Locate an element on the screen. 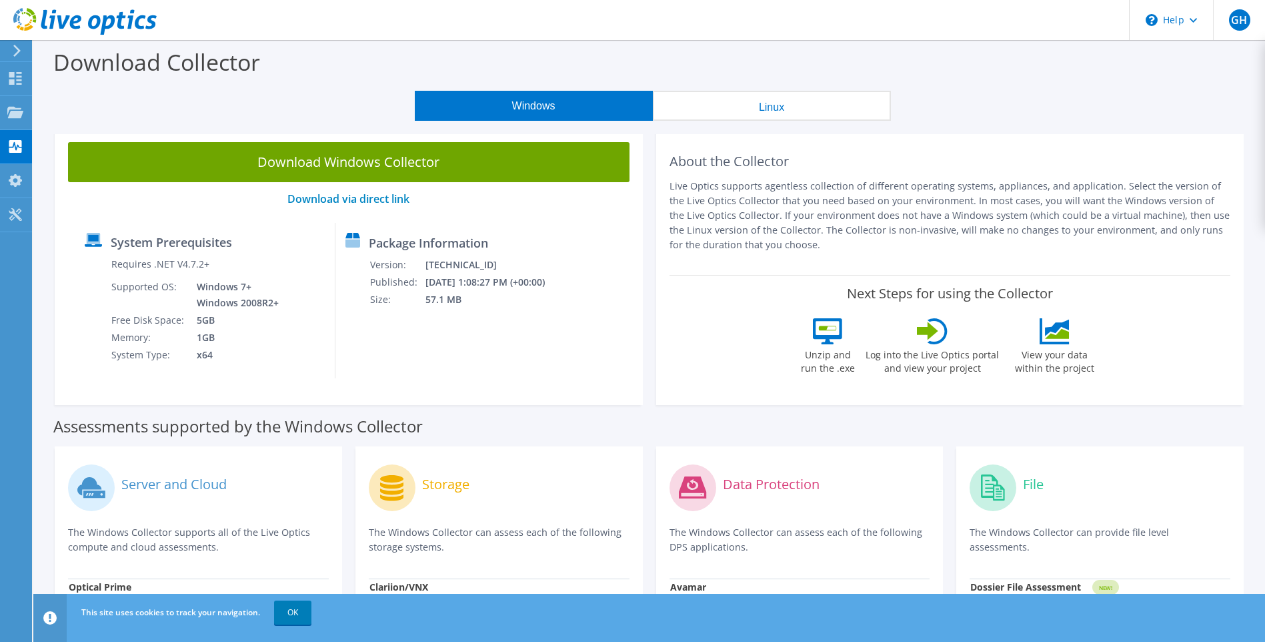 This screenshot has height=642, width=1265. p: Live Optics supports agentless collection of different operating systems, appliances, and applica... is located at coordinates (951, 215).